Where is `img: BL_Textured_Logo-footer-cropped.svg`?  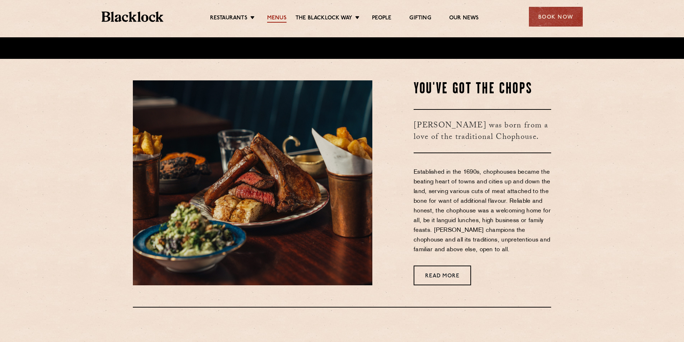 img: BL_Textured_Logo-footer-cropped.svg is located at coordinates (133, 17).